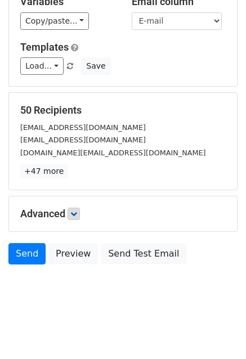 This screenshot has width=246, height=359. I want to click on a: Send, so click(27, 254).